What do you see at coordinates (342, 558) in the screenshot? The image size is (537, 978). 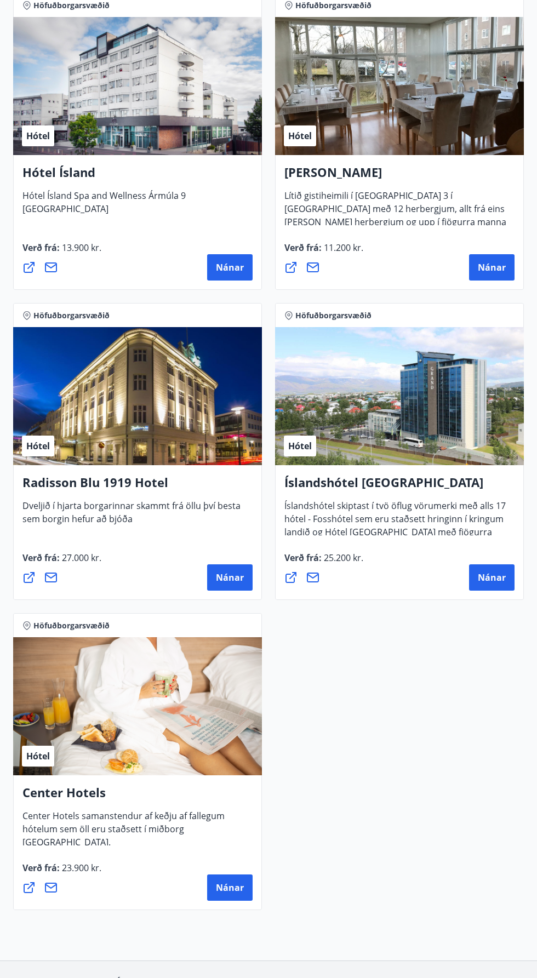 I see `span: 25.200 kr.` at bounding box center [342, 558].